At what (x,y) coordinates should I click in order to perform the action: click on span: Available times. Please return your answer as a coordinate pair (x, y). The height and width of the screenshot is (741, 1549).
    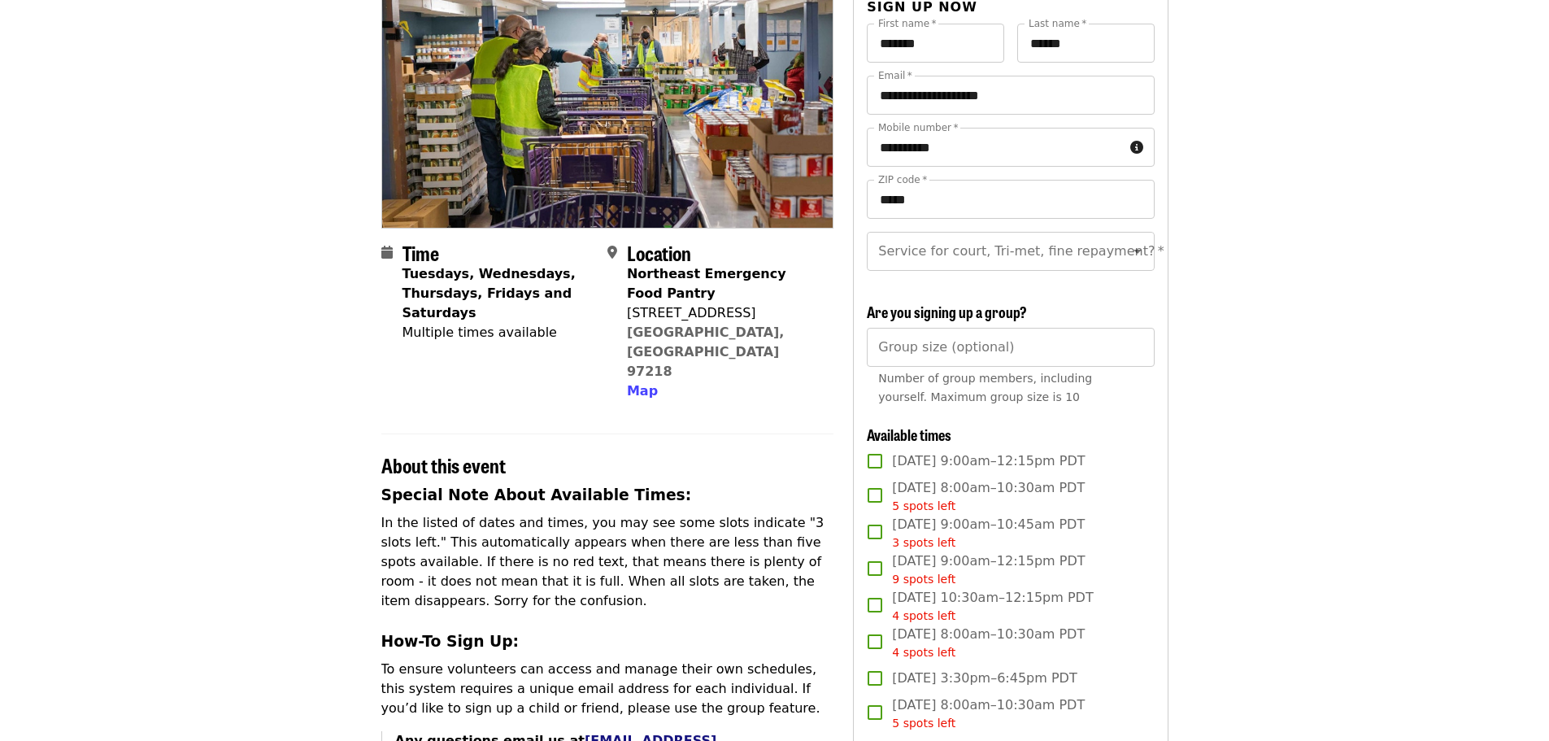
    Looking at the image, I should click on (909, 434).